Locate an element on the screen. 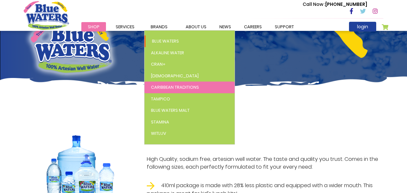 This screenshot has width=407, height=193. span: Alkaline Water is located at coordinates (168, 53).